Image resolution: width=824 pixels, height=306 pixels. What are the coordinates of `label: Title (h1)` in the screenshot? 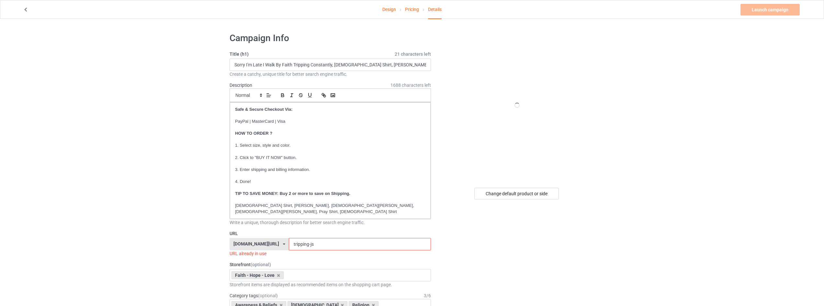 It's located at (330, 54).